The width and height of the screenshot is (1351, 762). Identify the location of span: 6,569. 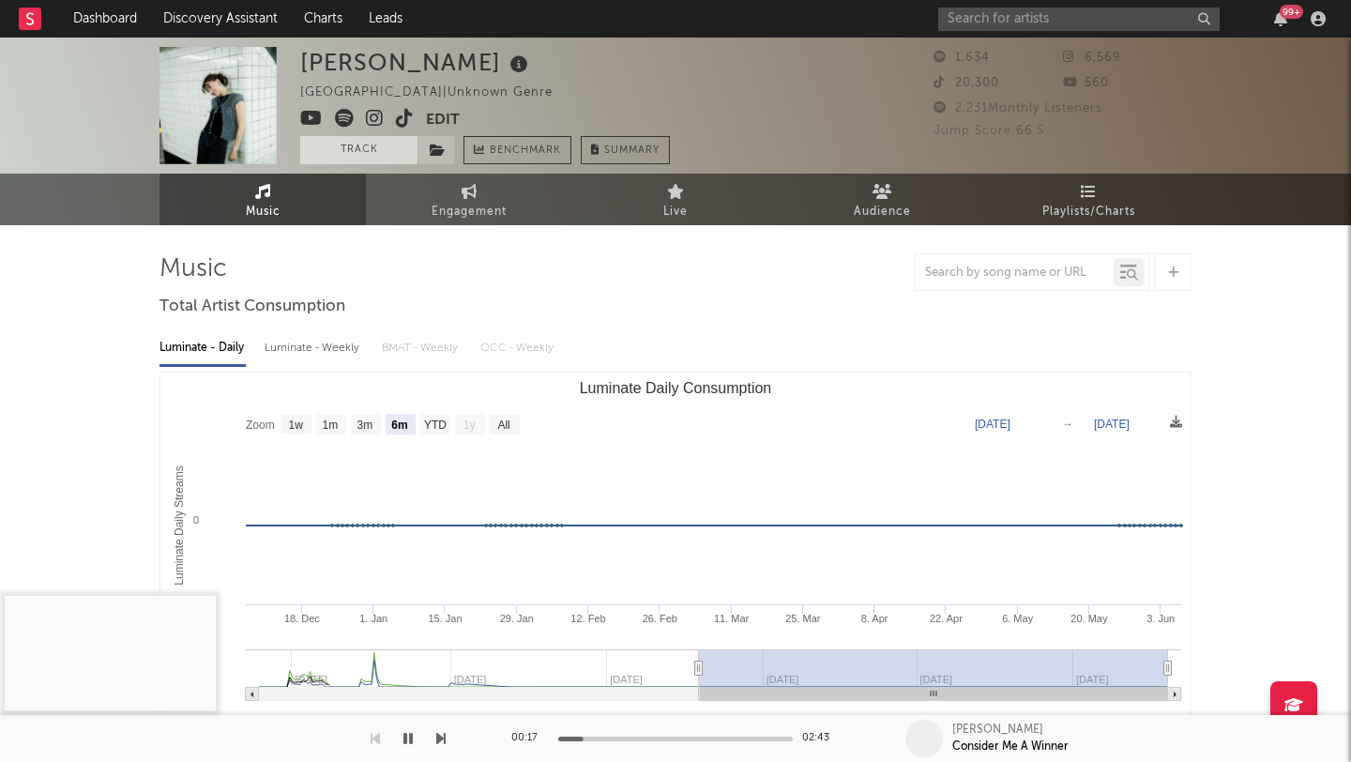
(1092, 57).